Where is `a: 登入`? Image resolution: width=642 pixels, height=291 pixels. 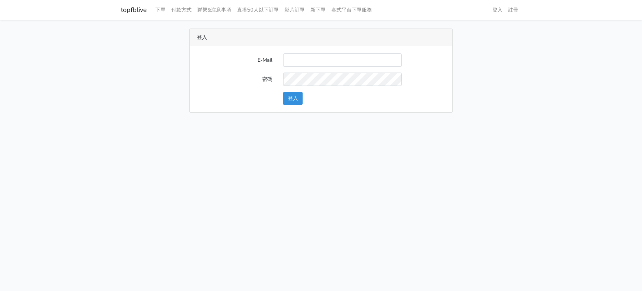
a: 登入 is located at coordinates (497, 10).